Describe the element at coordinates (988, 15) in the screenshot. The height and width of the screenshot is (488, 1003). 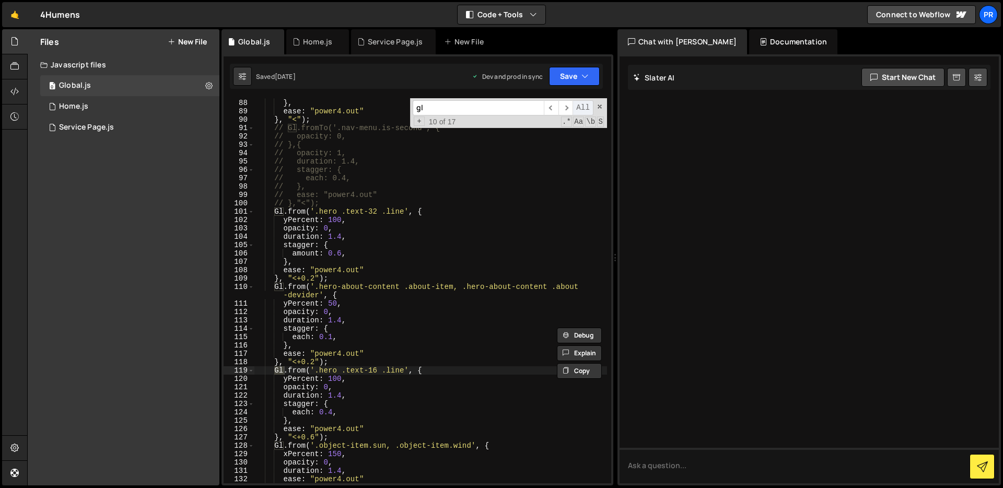
I see `a: Pr` at that location.